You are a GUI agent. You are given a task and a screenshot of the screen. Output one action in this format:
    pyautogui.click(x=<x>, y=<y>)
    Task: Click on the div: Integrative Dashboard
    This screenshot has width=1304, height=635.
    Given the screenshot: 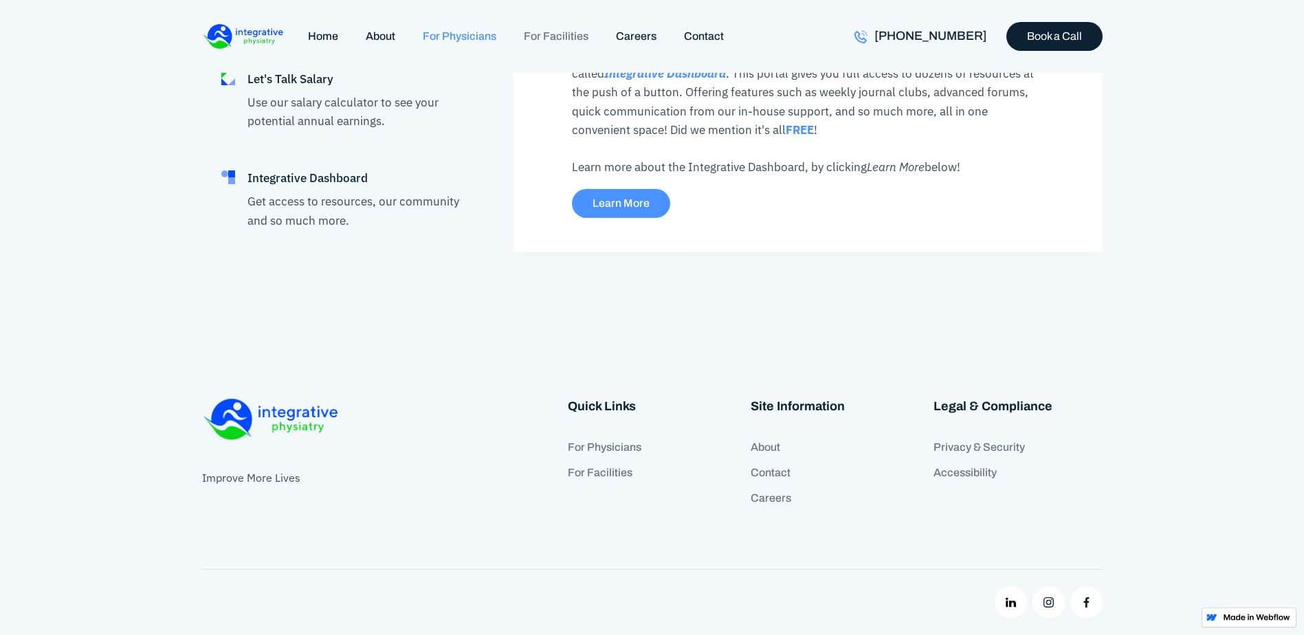 What is the action you would take?
    pyautogui.click(x=362, y=178)
    